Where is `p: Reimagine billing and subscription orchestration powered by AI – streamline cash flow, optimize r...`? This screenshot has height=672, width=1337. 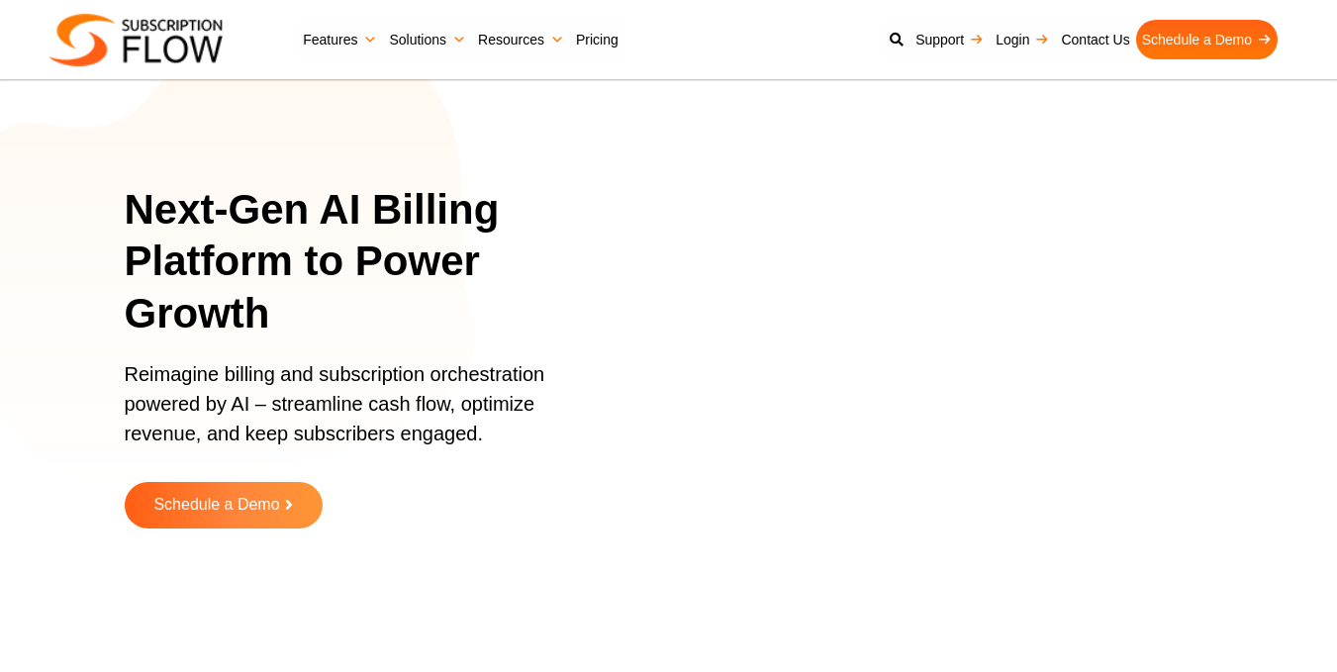
p: Reimagine billing and subscription orchestration powered by AI – streamline cash flow, optimize r... is located at coordinates (358, 414).